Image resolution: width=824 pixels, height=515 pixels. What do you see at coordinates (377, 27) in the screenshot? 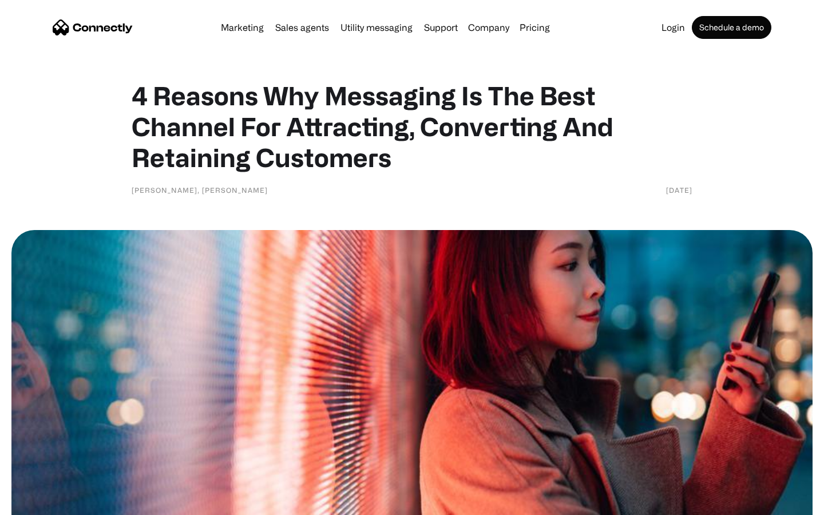
I see `a: Utility messaging` at bounding box center [377, 27].